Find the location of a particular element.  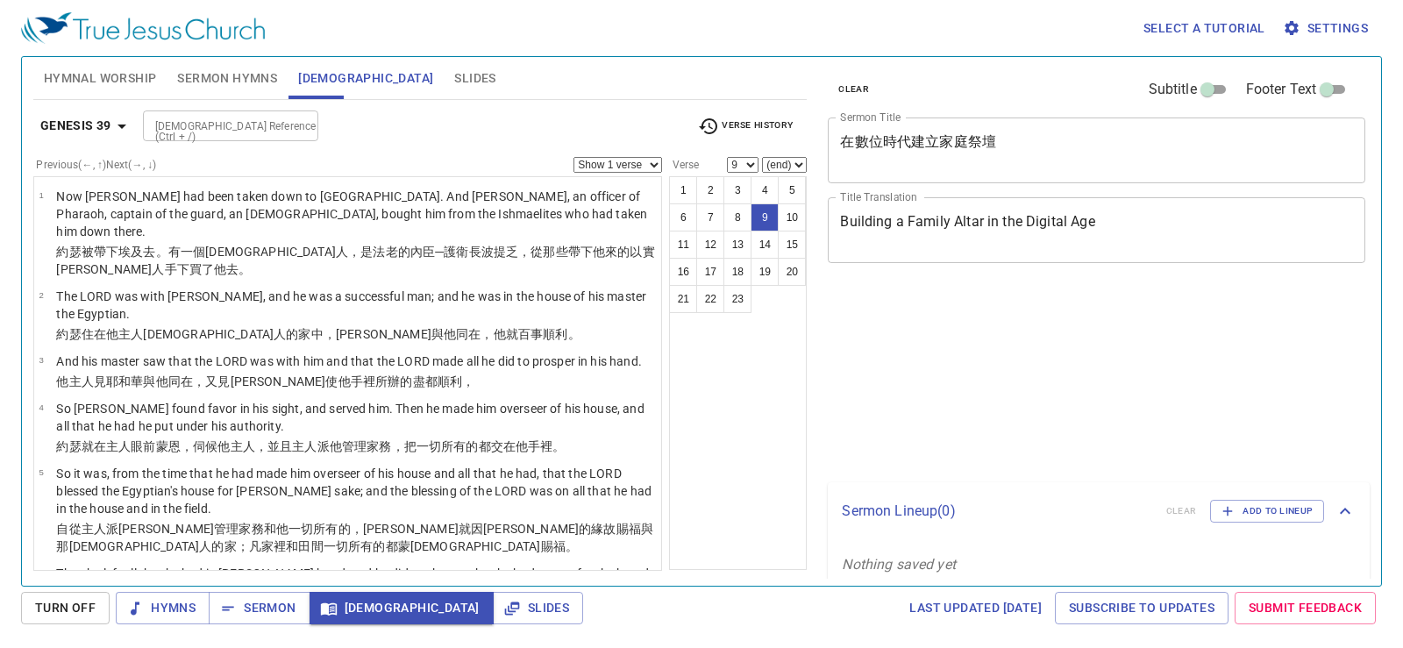

span: Verse History is located at coordinates (745, 126).